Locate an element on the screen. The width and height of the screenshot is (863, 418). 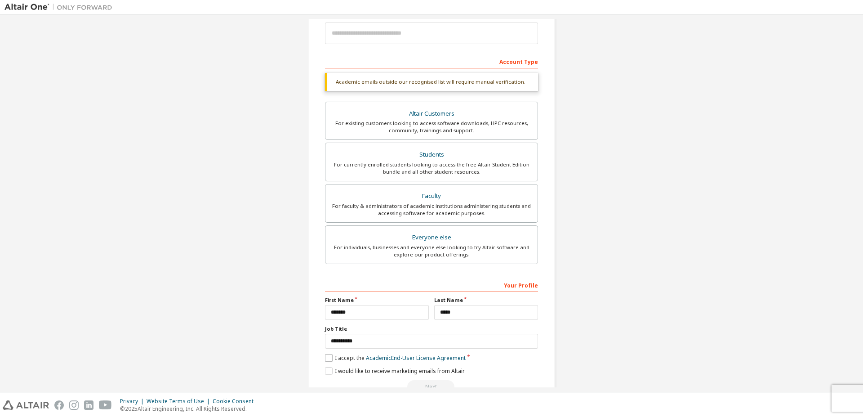
div: Academic emails outside our recognised list will require manual verification. is located at coordinates (432, 82).